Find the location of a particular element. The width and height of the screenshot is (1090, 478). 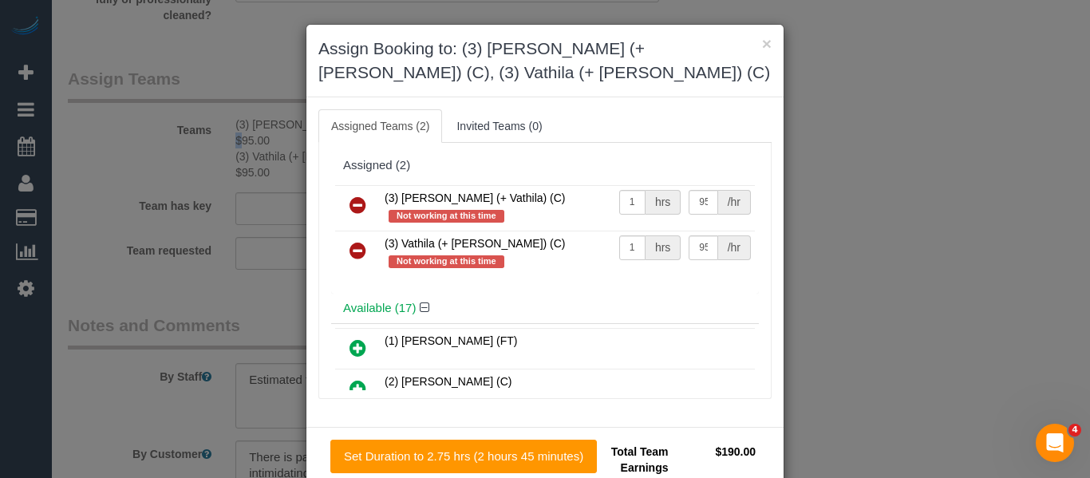

span: 4 is located at coordinates (1075, 430).